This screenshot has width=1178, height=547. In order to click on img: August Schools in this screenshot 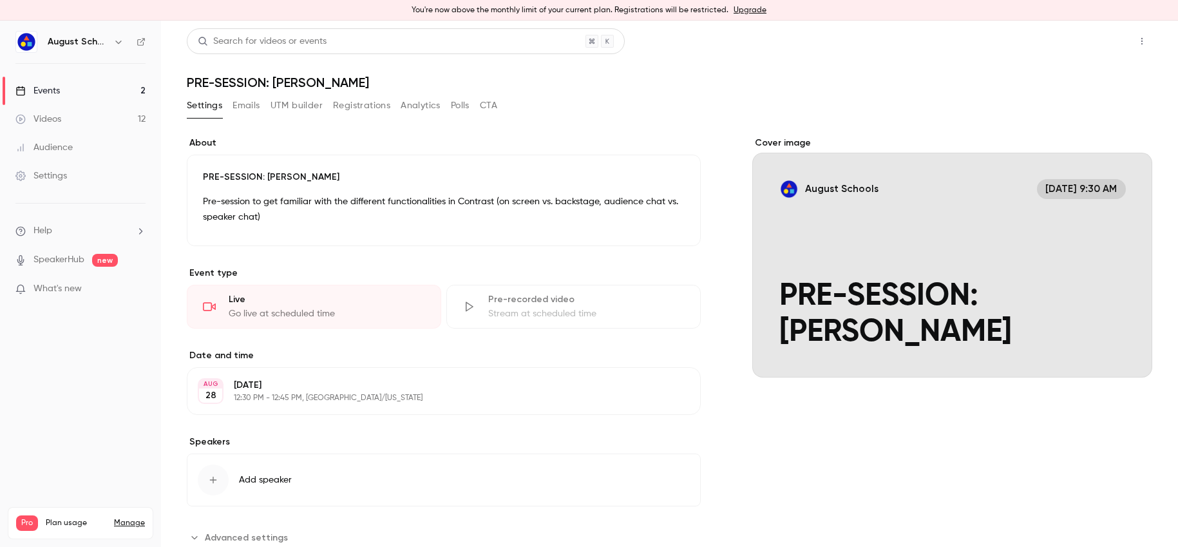, I will do `click(26, 42)`.